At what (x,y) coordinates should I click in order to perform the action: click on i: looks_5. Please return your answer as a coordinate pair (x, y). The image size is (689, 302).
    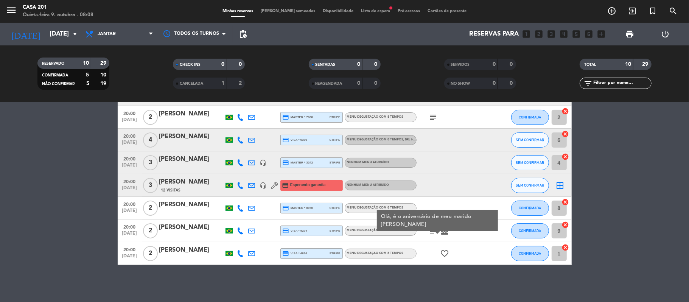
    Looking at the image, I should click on (576, 34).